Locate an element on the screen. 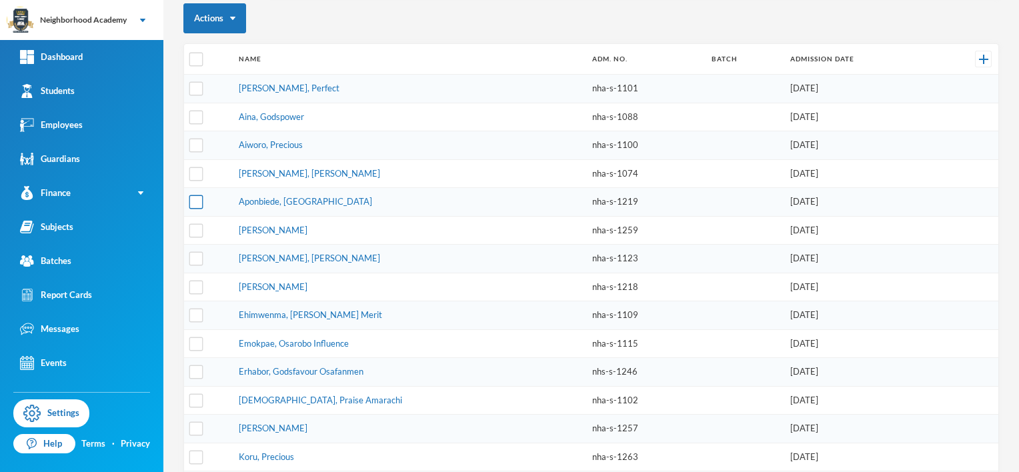  div: Events is located at coordinates (43, 363).